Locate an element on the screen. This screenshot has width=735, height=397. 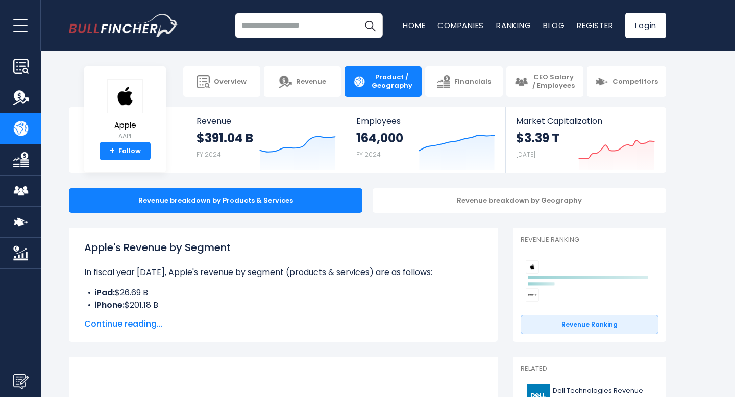
span: CEO Salary / Employees is located at coordinates (554, 82).